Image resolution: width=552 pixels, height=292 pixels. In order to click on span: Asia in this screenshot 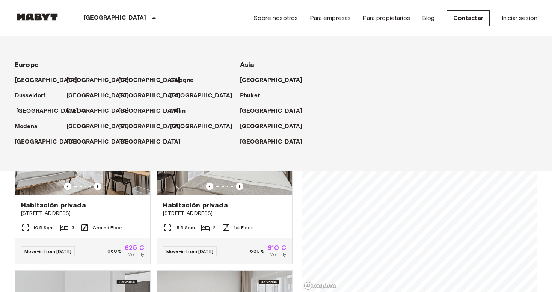, I will do `click(247, 65)`.